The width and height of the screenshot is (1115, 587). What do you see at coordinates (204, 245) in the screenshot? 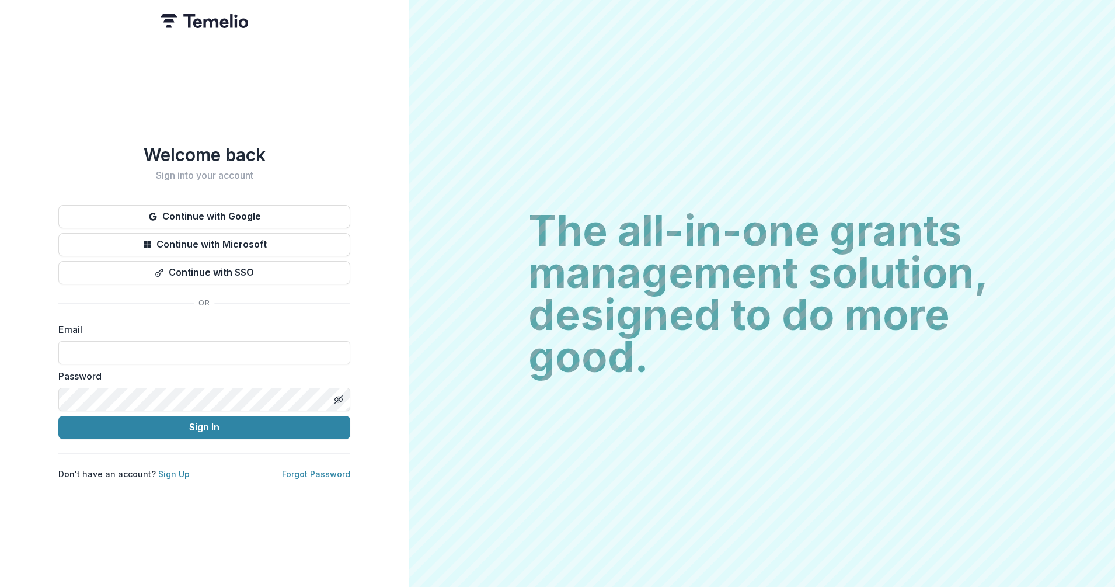
I see `button: Continue with Microsoft` at bounding box center [204, 245].